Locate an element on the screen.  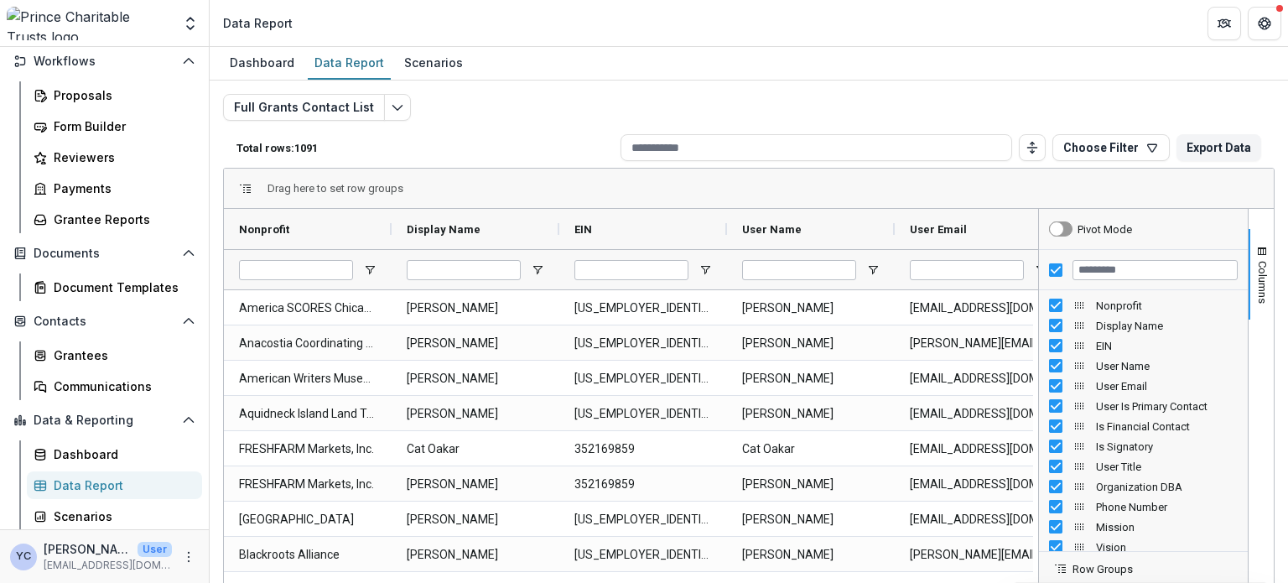
button: Open Documents is located at coordinates (104, 253).